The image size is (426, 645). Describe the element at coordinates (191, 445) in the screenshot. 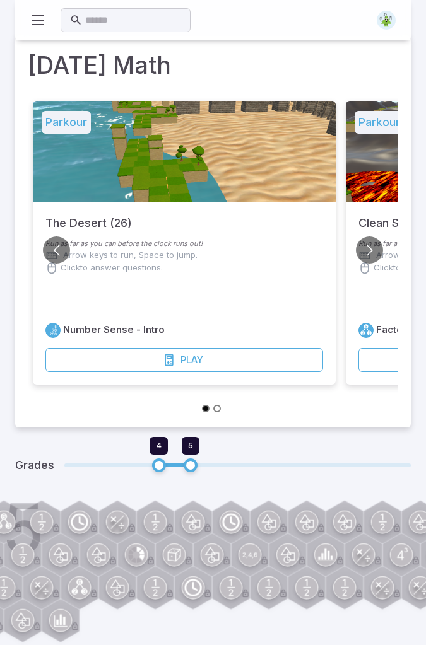

I see `span: 5` at that location.